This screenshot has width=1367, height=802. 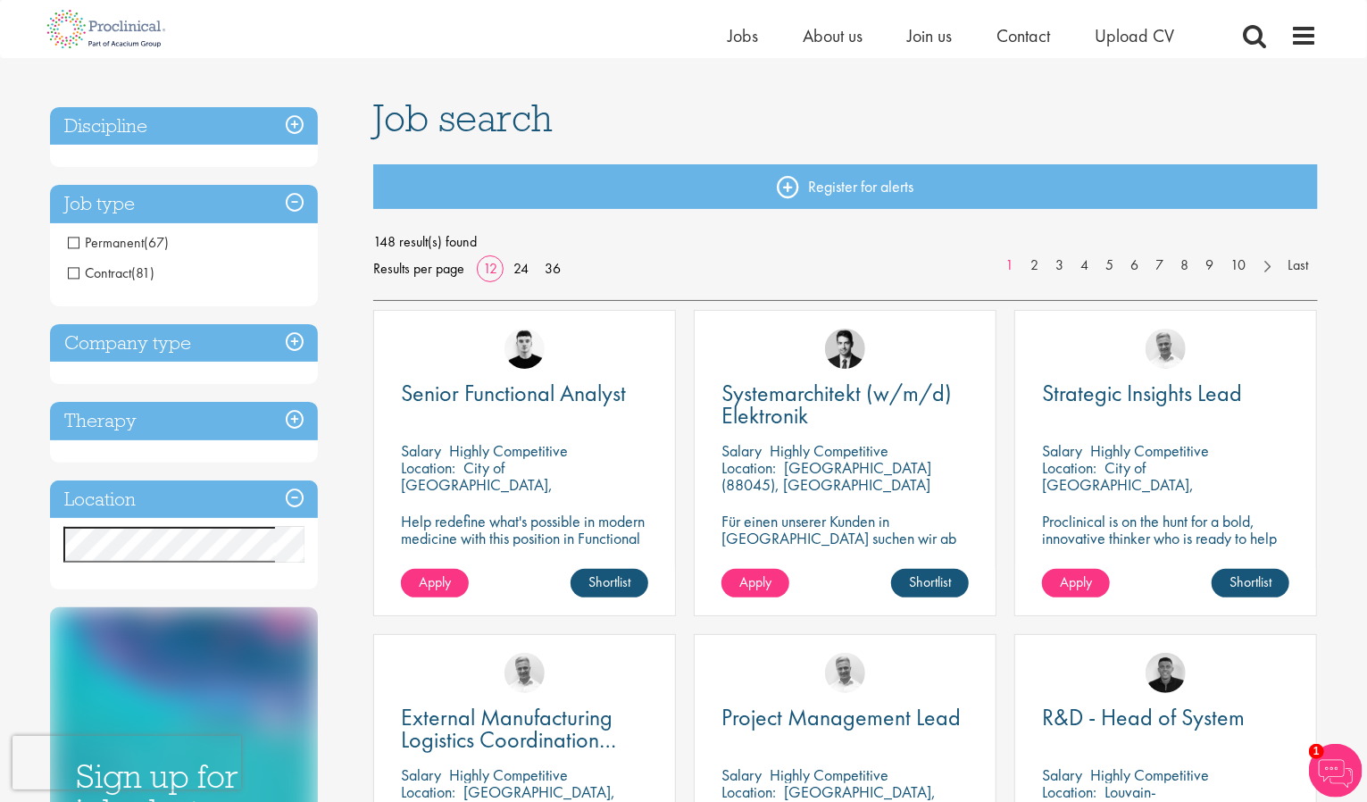 What do you see at coordinates (1165, 672) in the screenshot?
I see `a: Christian Andersen` at bounding box center [1165, 672].